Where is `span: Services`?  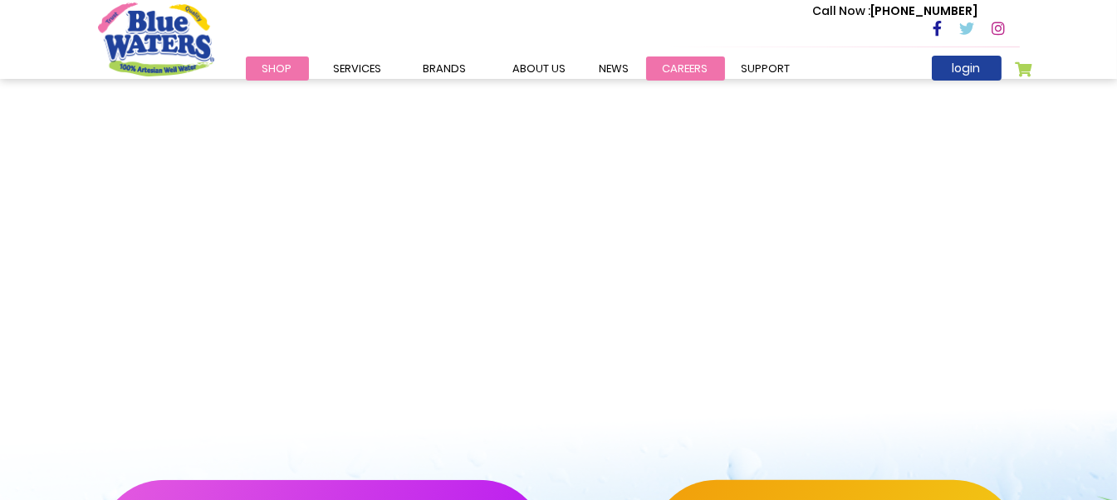
span: Services is located at coordinates (358, 68).